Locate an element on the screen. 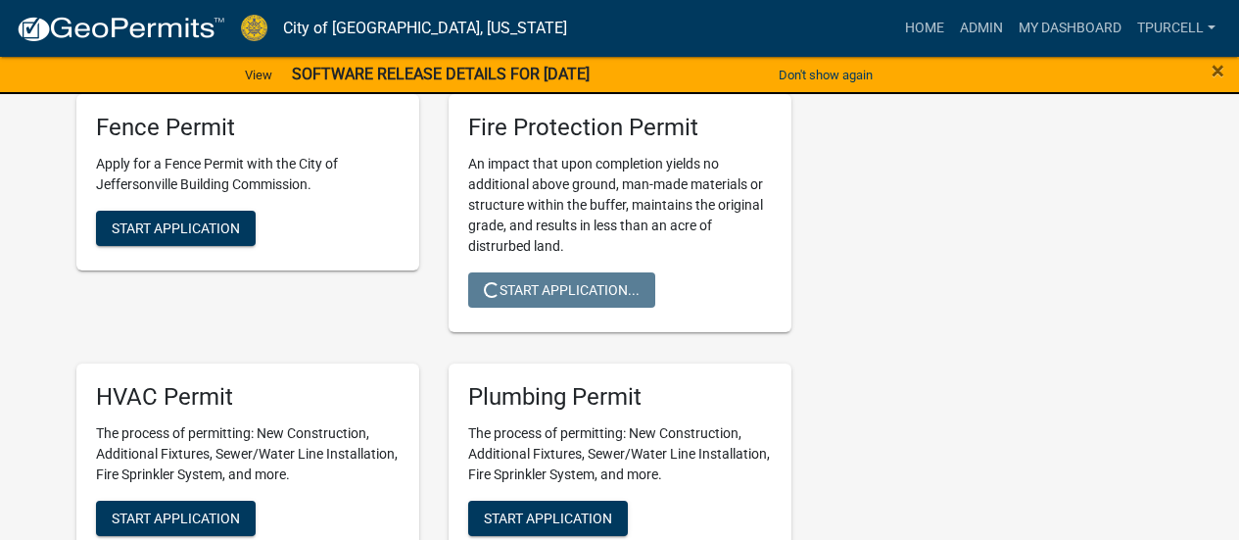  span: Start Application... is located at coordinates (561, 290).